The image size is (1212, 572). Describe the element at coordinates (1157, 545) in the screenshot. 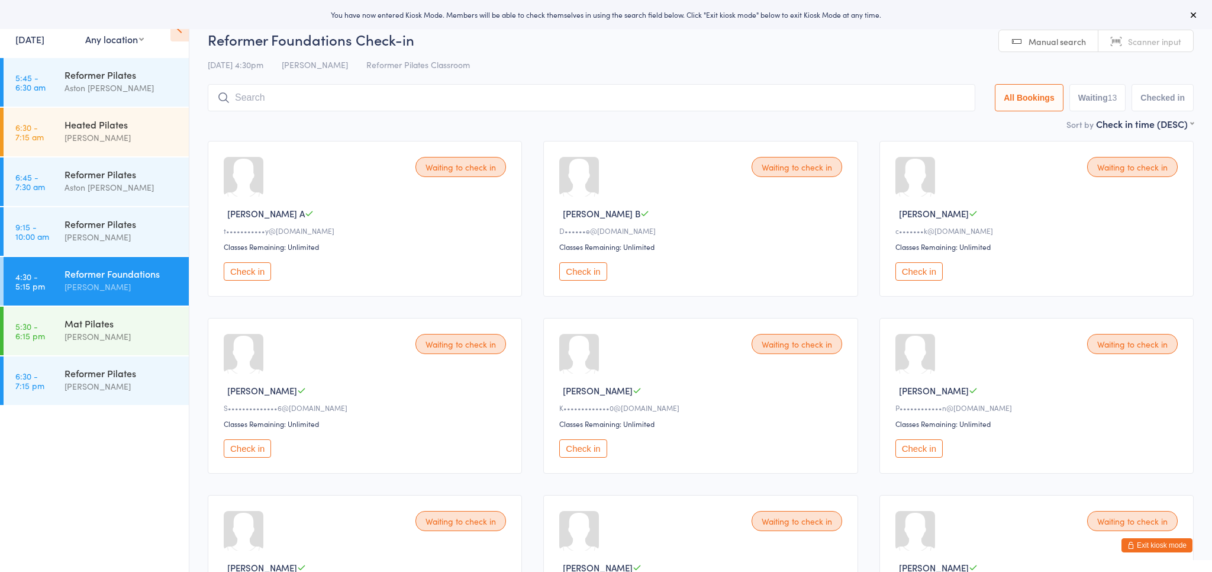

I see `button: Exit kiosk mode` at that location.